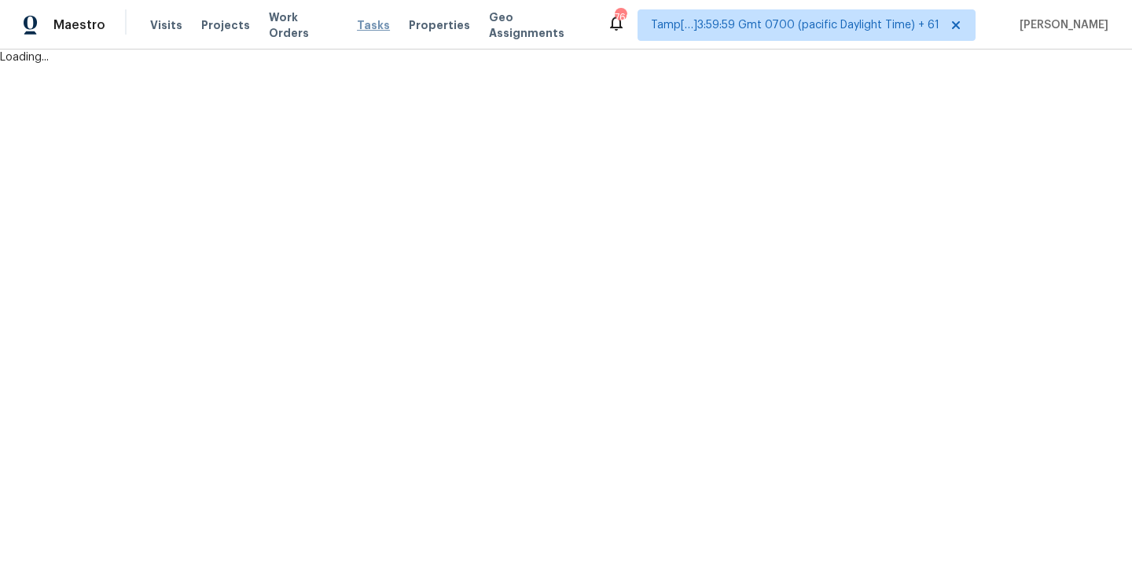  What do you see at coordinates (538, 25) in the screenshot?
I see `span: Geo Assignments` at bounding box center [538, 25].